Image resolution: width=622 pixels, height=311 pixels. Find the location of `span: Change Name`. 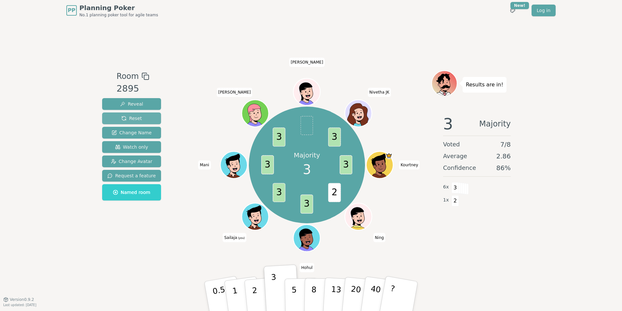

span: Change Name is located at coordinates (132, 132).